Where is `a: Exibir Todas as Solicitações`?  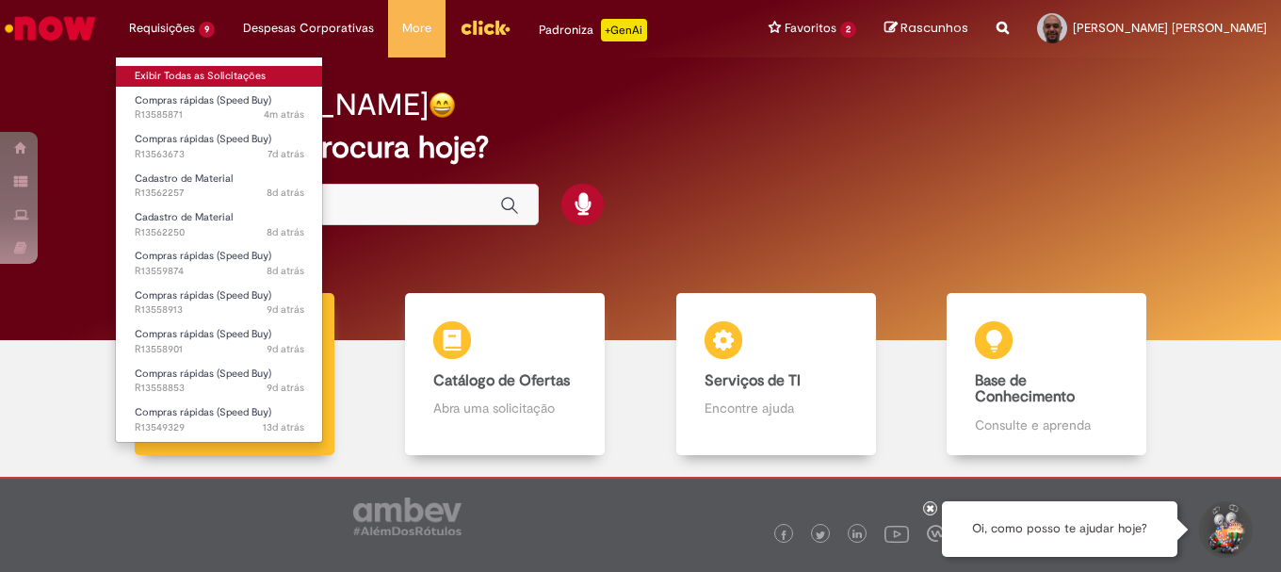 a: Exibir Todas as Solicitações is located at coordinates (220, 76).